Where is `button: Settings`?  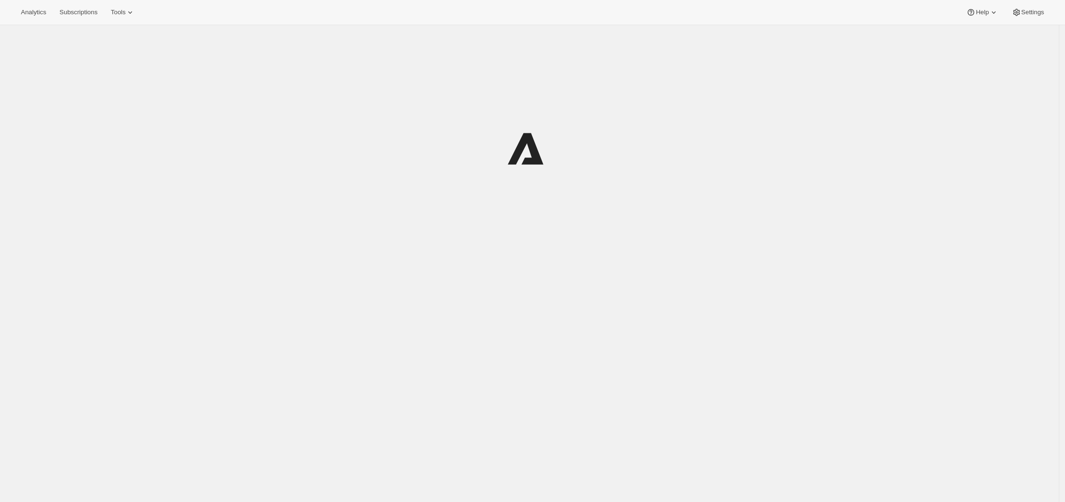
button: Settings is located at coordinates (1028, 12).